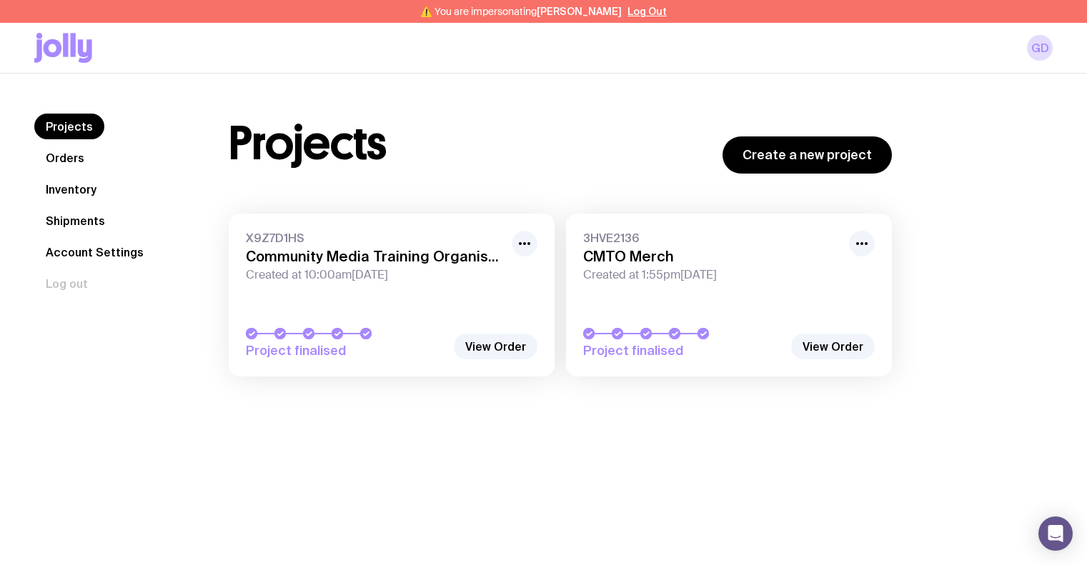 The height and width of the screenshot is (565, 1087). Describe the element at coordinates (647, 11) in the screenshot. I see `button: Log Out` at that location.